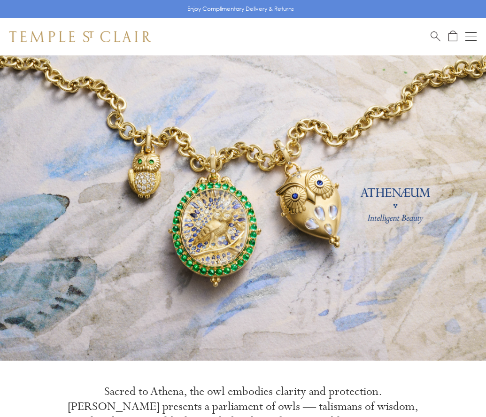 The width and height of the screenshot is (486, 417). Describe the element at coordinates (80, 37) in the screenshot. I see `img: Temple St. Clair` at that location.